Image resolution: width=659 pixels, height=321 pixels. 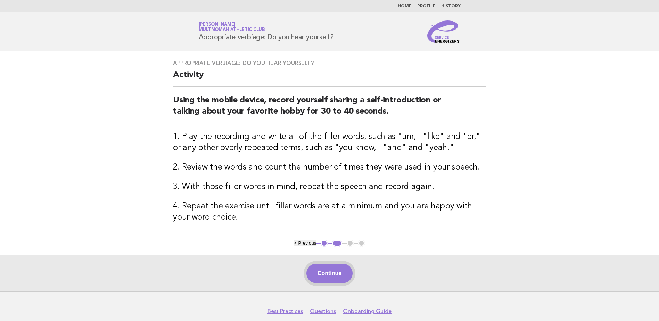 I want to click on a: Best Practices, so click(x=285, y=311).